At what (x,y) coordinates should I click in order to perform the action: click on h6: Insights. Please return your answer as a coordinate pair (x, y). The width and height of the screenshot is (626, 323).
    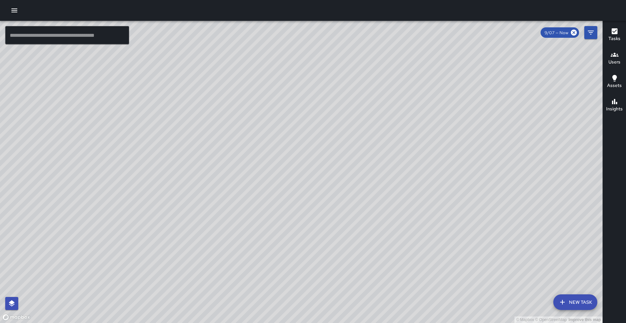
    Looking at the image, I should click on (614, 109).